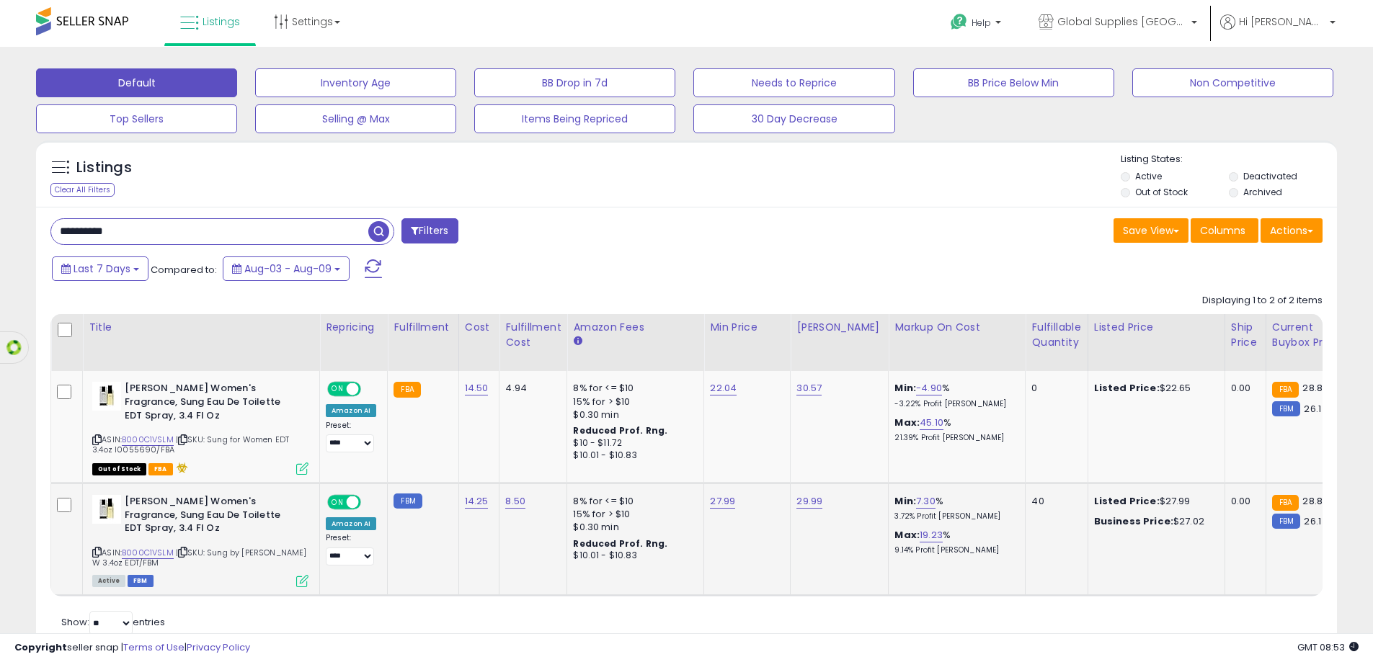  I want to click on span: Compared to:, so click(184, 270).